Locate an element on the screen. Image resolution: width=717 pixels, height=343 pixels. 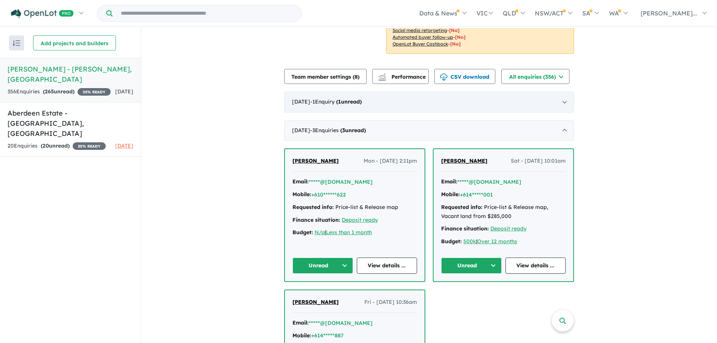
img: bar-chart.svg is located at coordinates (382, 78).